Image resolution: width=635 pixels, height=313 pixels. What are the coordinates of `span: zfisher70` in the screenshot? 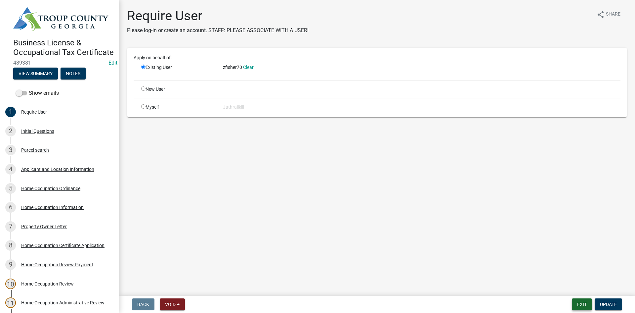 It's located at (233, 67).